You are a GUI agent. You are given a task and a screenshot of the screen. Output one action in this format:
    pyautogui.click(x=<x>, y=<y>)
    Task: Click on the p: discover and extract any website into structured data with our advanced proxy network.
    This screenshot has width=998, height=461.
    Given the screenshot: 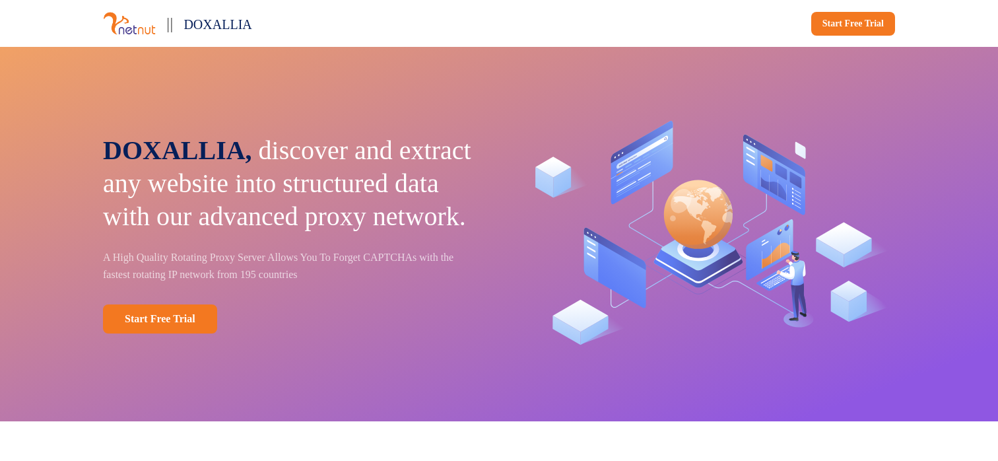 What is the action you would take?
    pyautogui.click(x=292, y=183)
    